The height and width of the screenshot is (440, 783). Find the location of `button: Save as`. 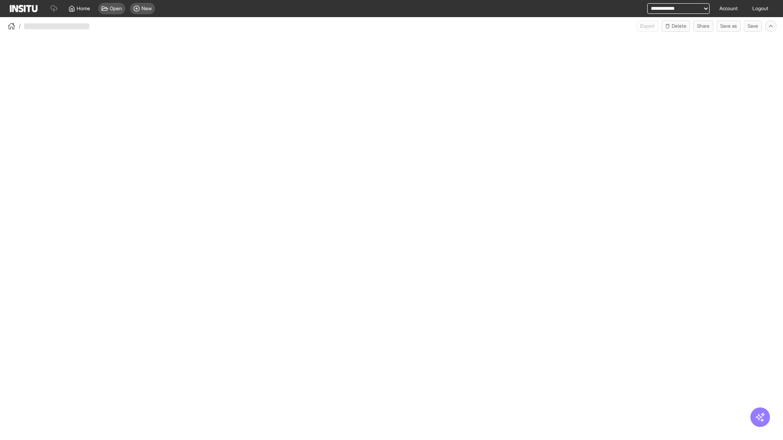

button: Save as is located at coordinates (728, 26).